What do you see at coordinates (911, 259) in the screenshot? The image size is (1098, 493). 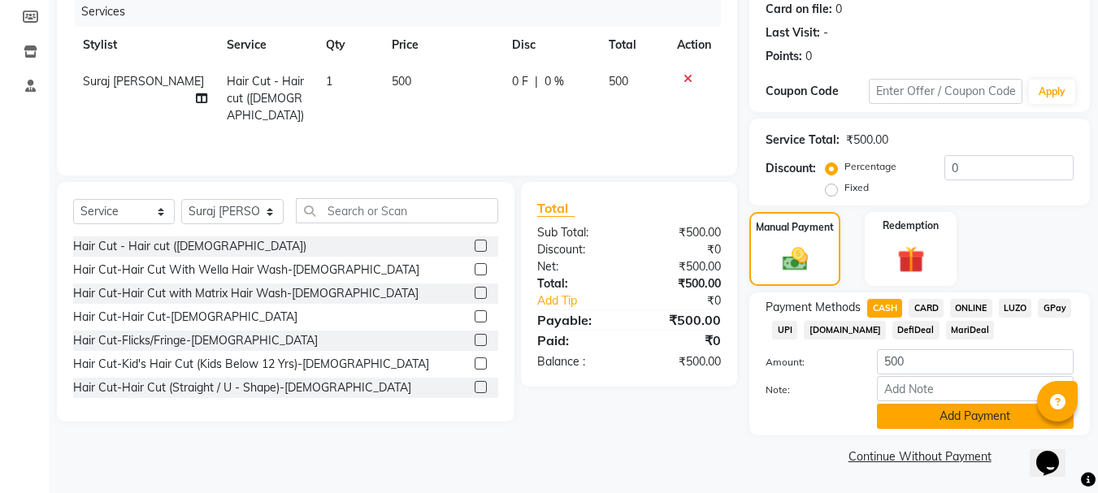 I see `img: _gift.svg` at bounding box center [911, 259].